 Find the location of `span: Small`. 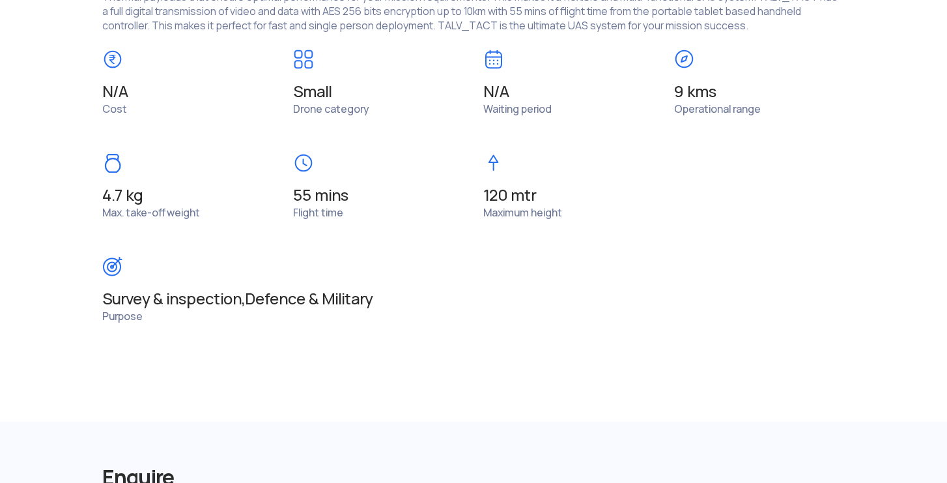

span: Small is located at coordinates (378, 92).